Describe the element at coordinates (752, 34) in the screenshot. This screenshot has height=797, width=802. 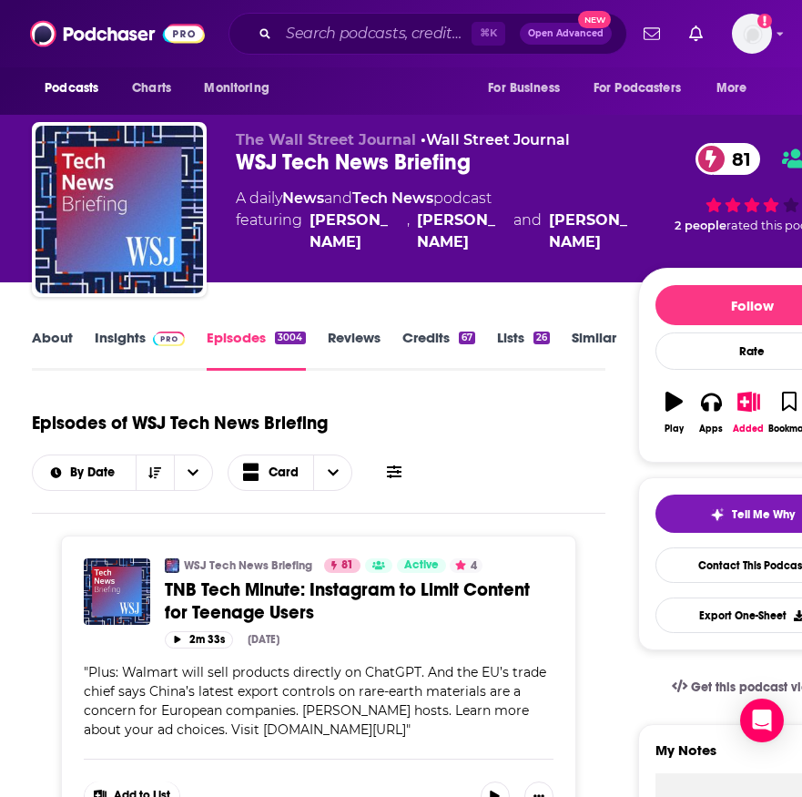
I see `span: Logged in as Isla` at that location.